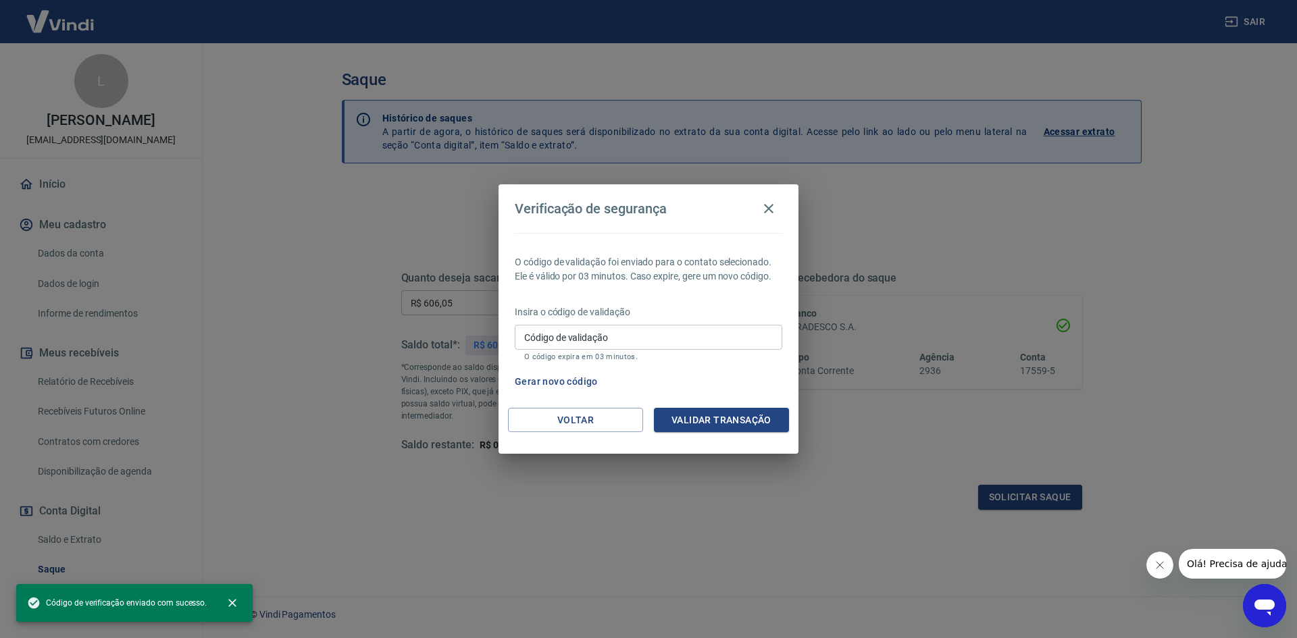 The image size is (1297, 638). Describe the element at coordinates (722, 420) in the screenshot. I see `button: Validar transação` at that location.